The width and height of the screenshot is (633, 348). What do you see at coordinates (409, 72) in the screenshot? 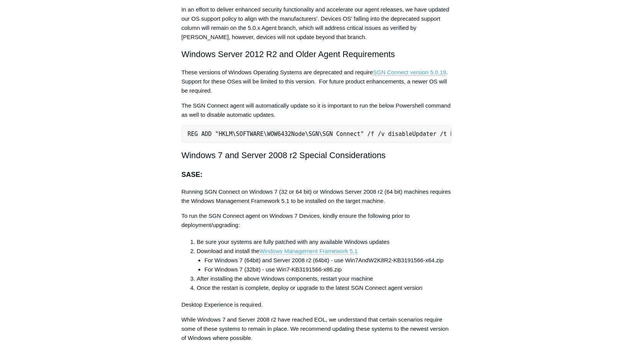
I see `a: SGN Connect version 5.0.19` at bounding box center [409, 72].